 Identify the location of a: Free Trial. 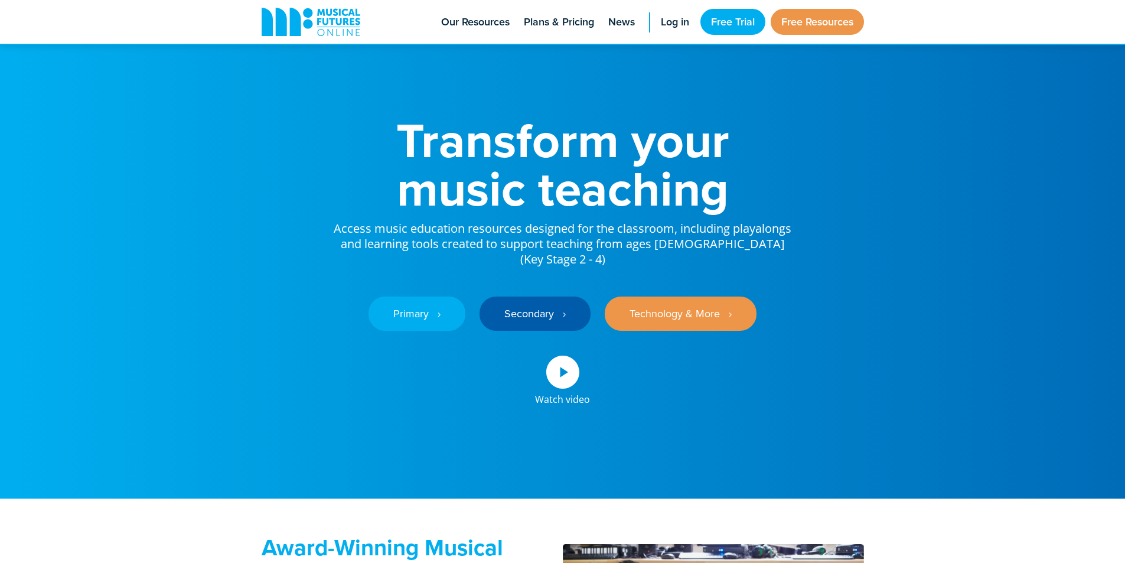
(733, 22).